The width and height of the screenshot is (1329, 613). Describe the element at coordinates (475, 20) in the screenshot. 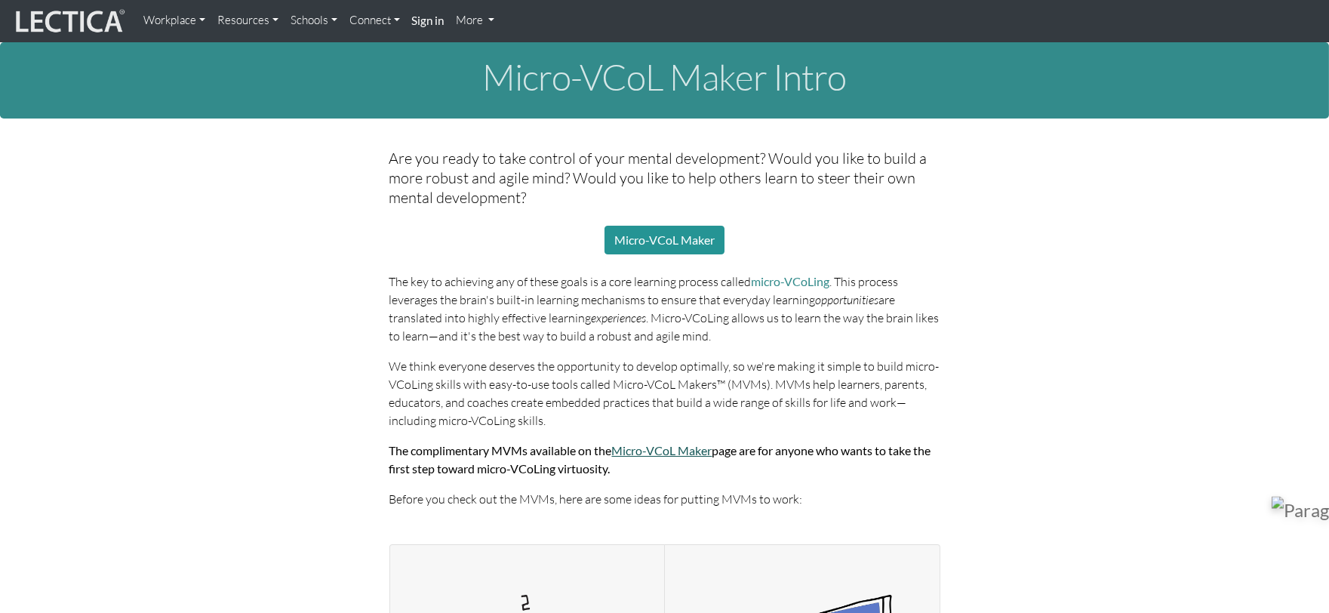

I see `a: More` at that location.